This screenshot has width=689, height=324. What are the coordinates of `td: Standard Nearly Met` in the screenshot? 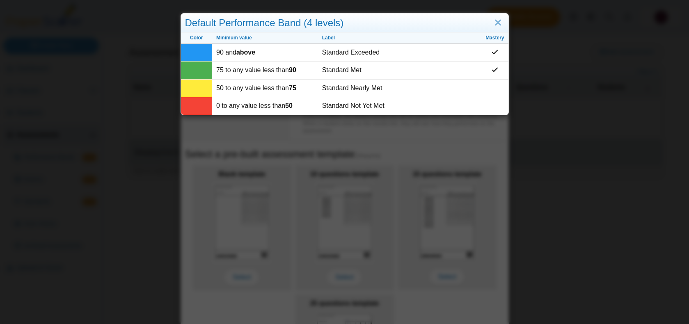 It's located at (400, 88).